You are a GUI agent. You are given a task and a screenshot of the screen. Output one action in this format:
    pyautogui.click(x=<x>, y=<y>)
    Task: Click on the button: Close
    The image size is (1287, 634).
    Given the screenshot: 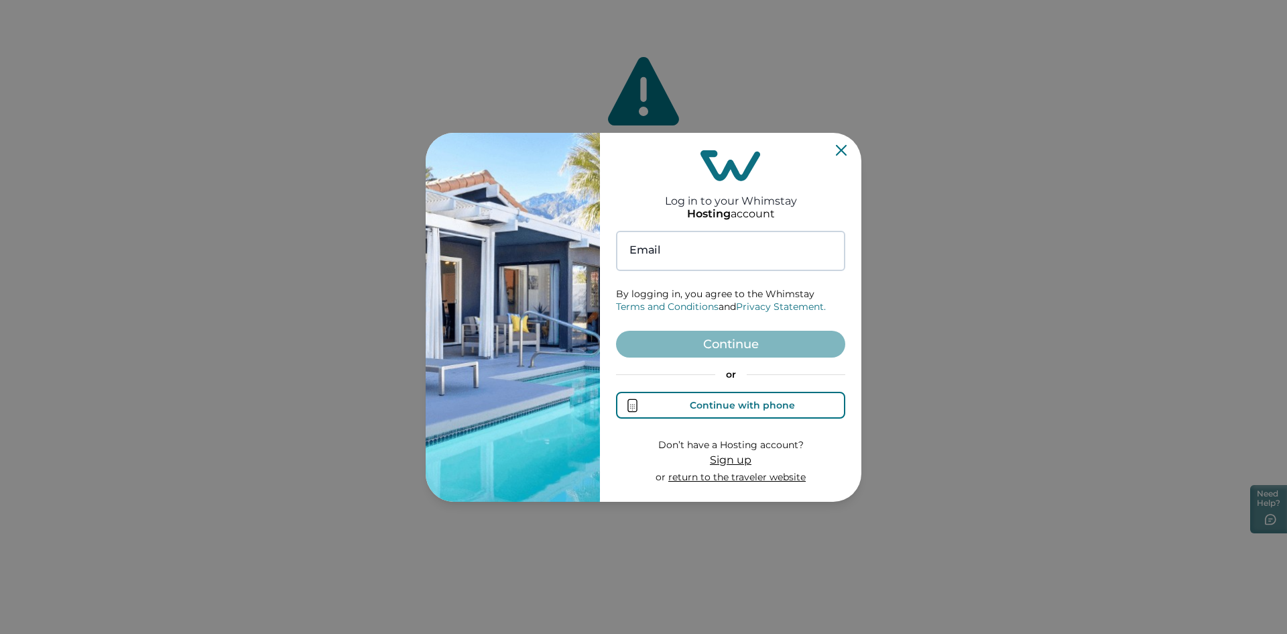 What is the action you would take?
    pyautogui.click(x=841, y=150)
    